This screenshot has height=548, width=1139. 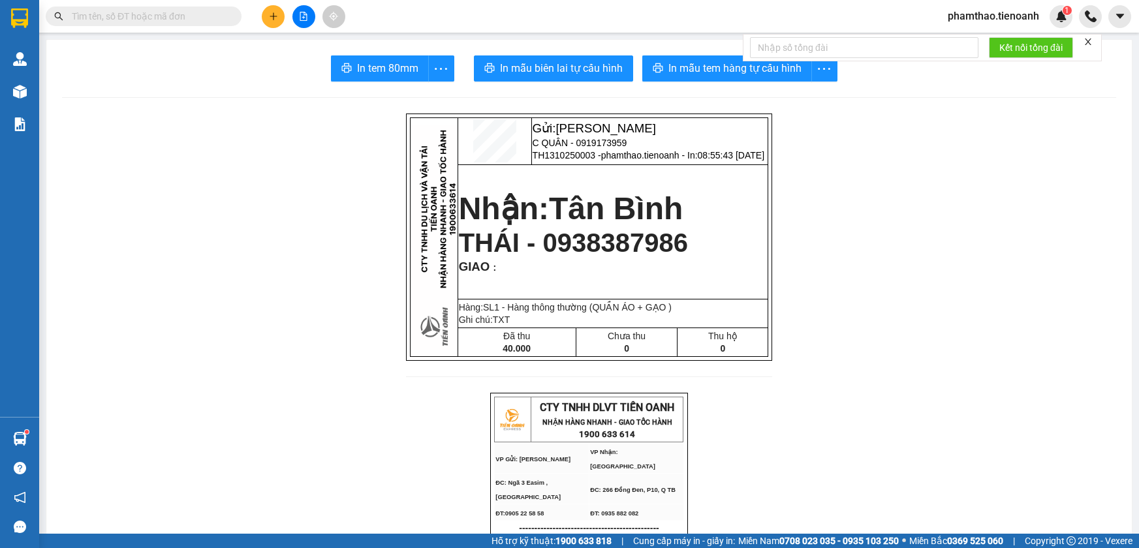 What do you see at coordinates (573, 243) in the screenshot?
I see `span: THÁI - 0938387986` at bounding box center [573, 243].